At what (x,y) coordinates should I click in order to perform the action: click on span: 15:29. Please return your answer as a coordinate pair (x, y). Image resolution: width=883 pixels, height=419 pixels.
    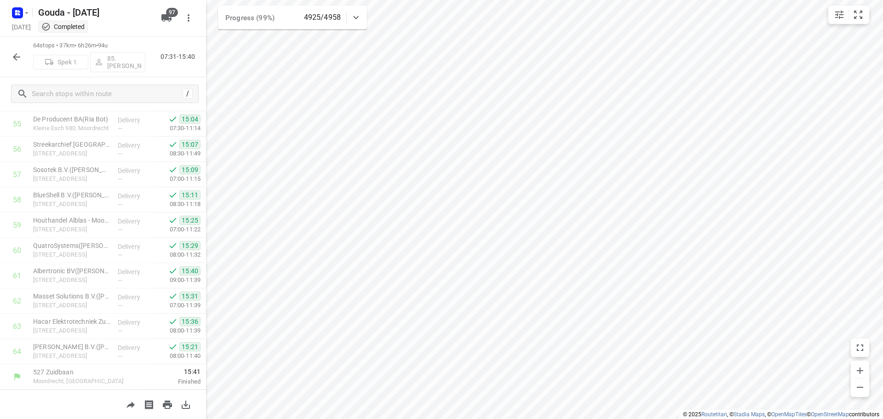
    Looking at the image, I should click on (190, 245).